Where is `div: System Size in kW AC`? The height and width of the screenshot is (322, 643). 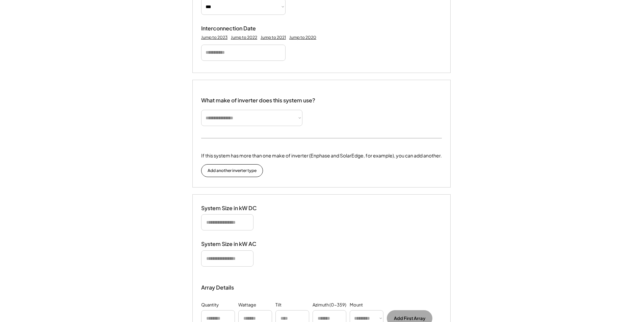
div: System Size in kW AC is located at coordinates (235, 244).